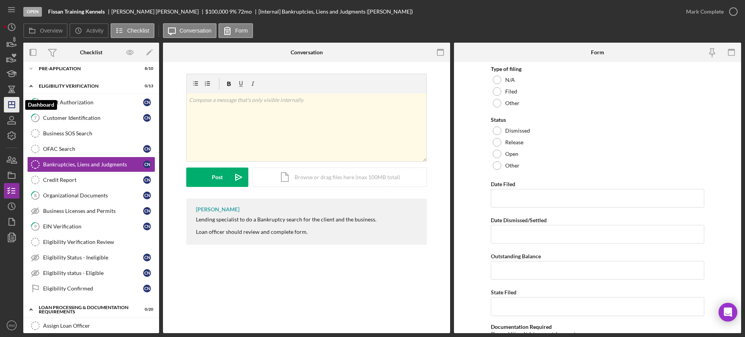 Image resolution: width=745 pixels, height=337 pixels. Describe the element at coordinates (91, 52) in the screenshot. I see `div: Checklist` at that location.